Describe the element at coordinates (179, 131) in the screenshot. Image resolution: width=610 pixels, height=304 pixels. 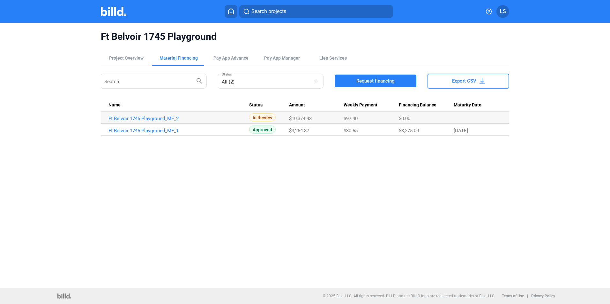
I see `a: Ft Belvoir 1745 Playground_MF_1` at that location.